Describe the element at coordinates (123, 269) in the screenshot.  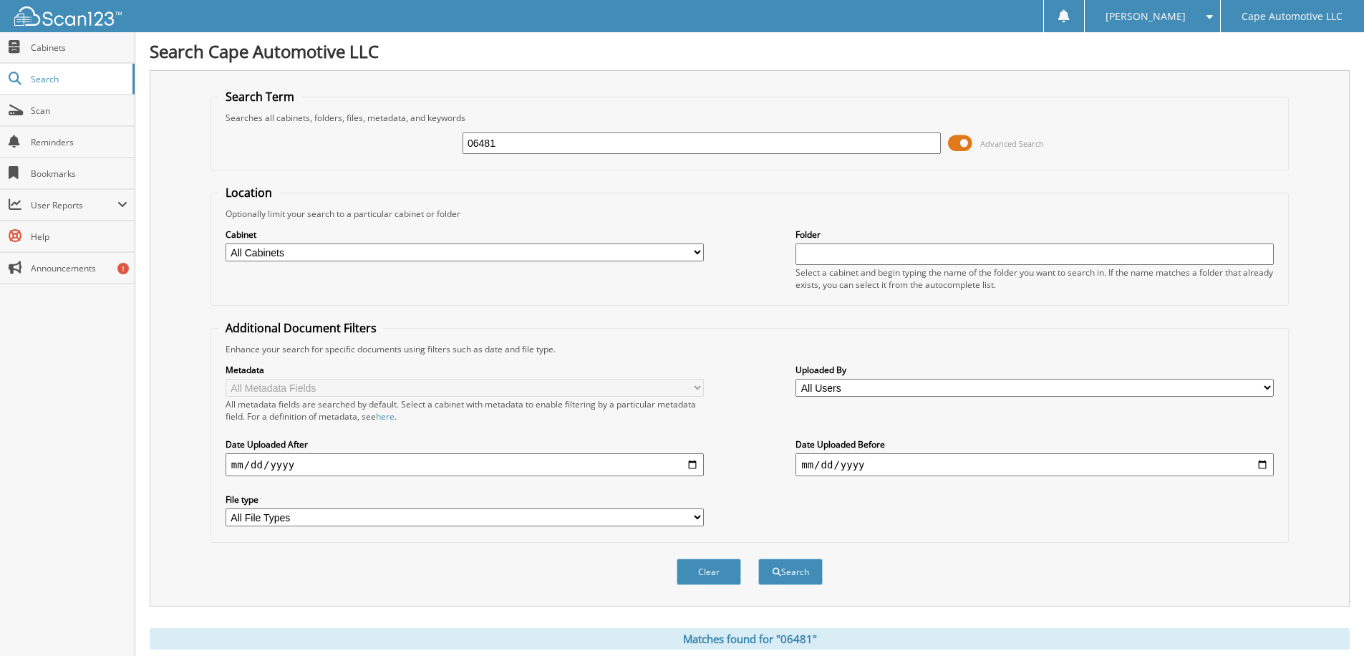
I see `div: 1` at that location.